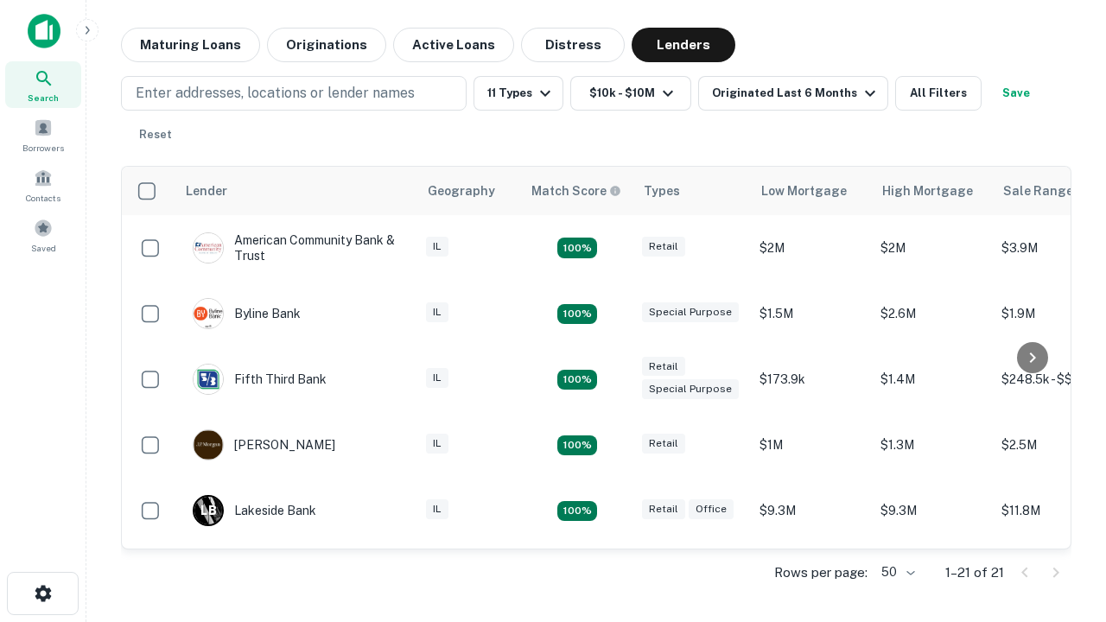  Describe the element at coordinates (804, 191) in the screenshot. I see `div: Low Mortgage` at that location.